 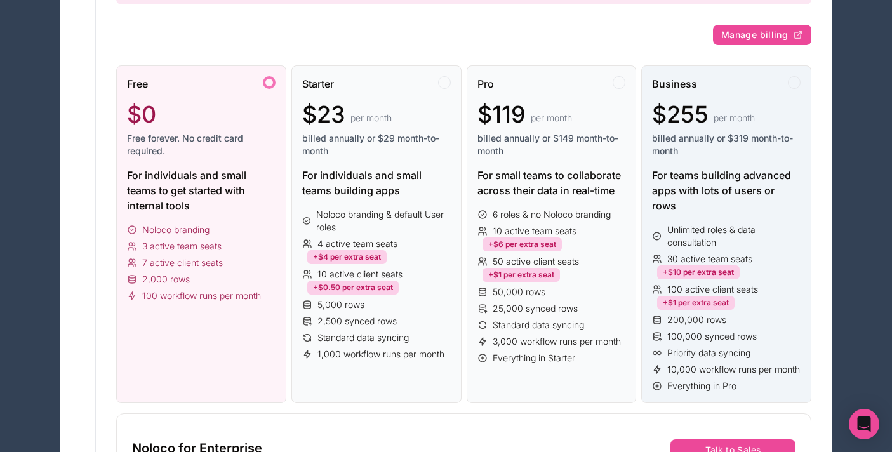 I want to click on span: $23, so click(x=324, y=114).